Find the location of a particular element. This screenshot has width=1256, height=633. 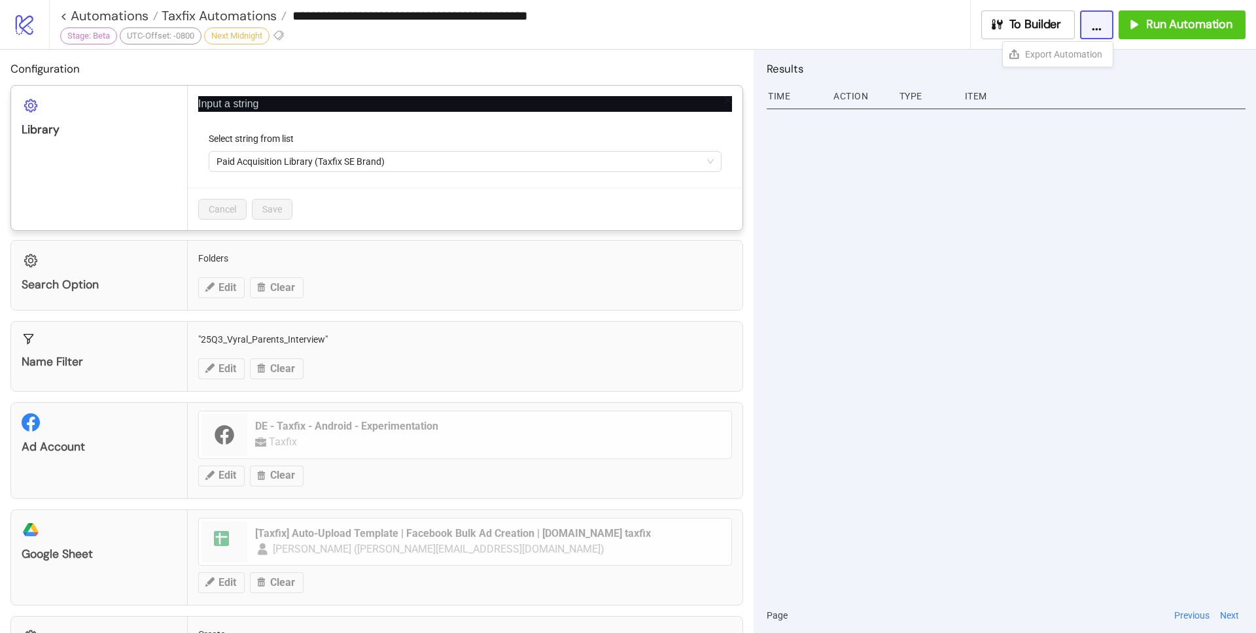

span: Taxfix Automations is located at coordinates (217, 16).